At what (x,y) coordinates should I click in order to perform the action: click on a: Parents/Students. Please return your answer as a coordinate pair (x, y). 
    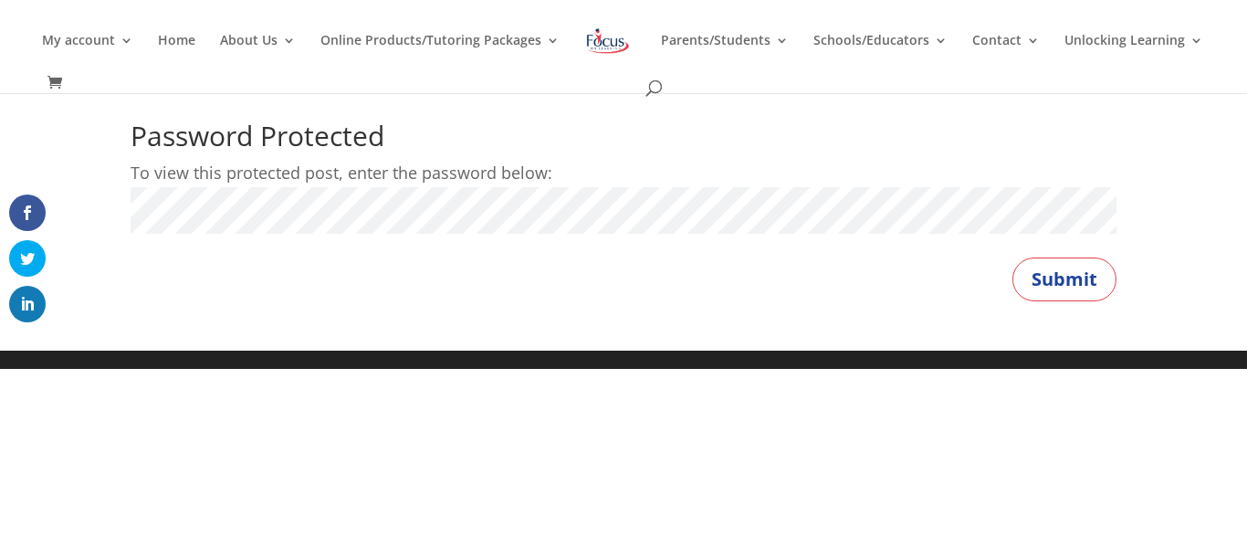
    Looking at the image, I should click on (725, 55).